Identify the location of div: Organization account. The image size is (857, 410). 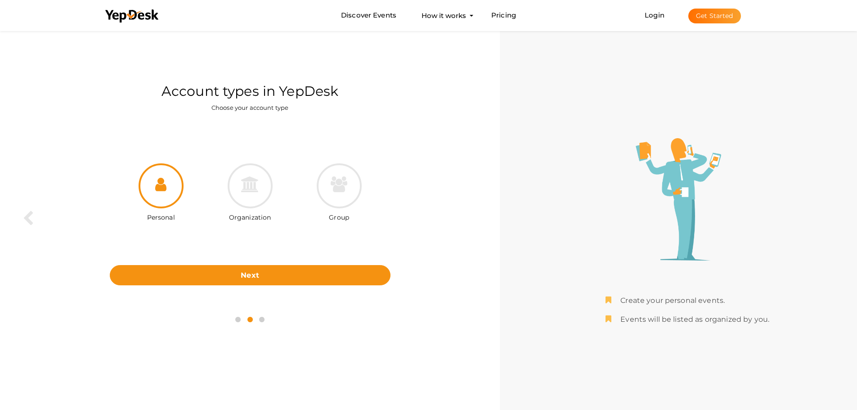
(250, 194).